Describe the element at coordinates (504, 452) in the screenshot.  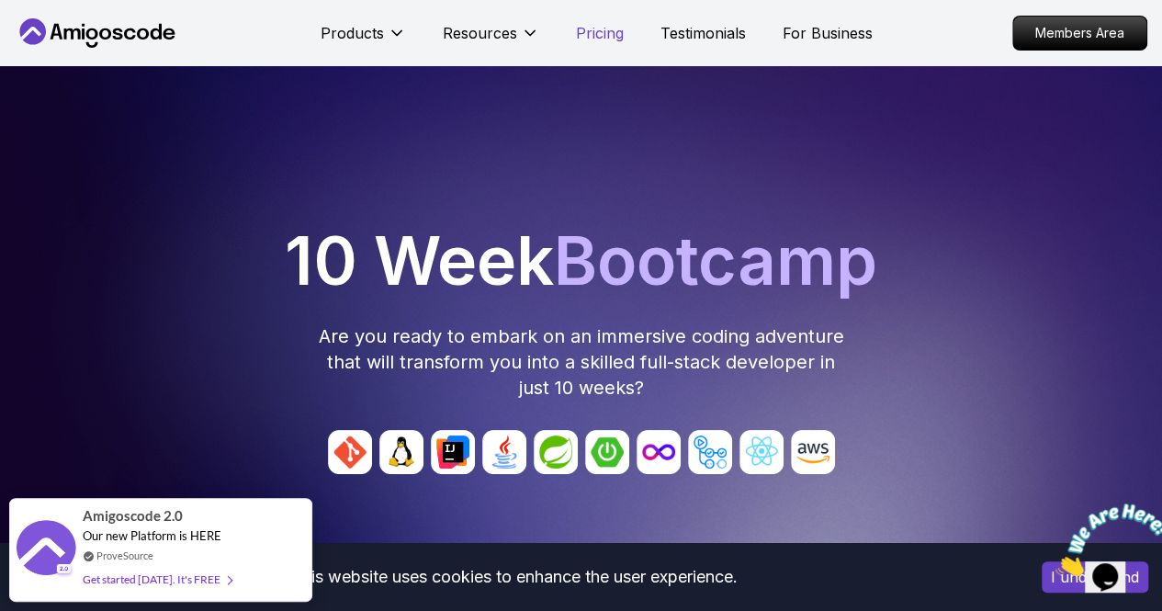
I see `img: avatar_3` at that location.